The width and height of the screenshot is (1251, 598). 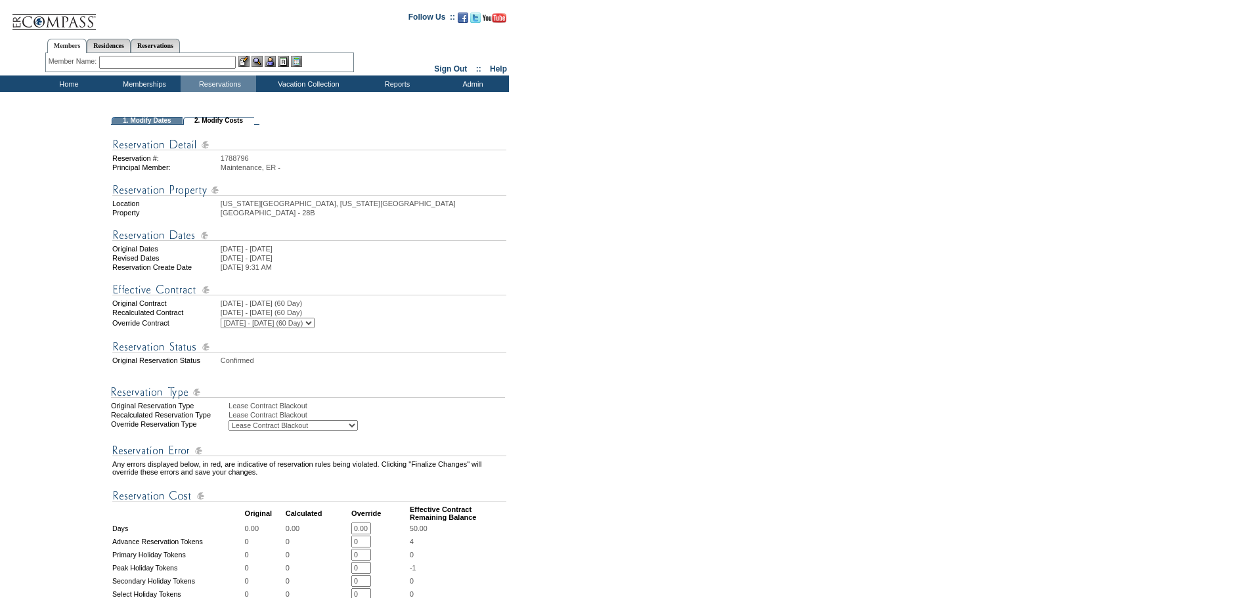 What do you see at coordinates (432, 19) in the screenshot?
I see `td: Follow Us ::` at bounding box center [432, 19].